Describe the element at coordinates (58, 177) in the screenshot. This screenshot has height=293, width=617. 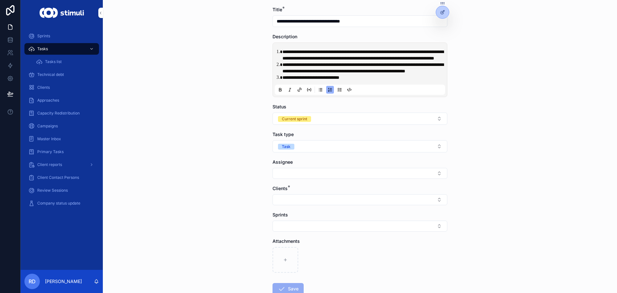
I see `span: Client Contact Persons` at that location.